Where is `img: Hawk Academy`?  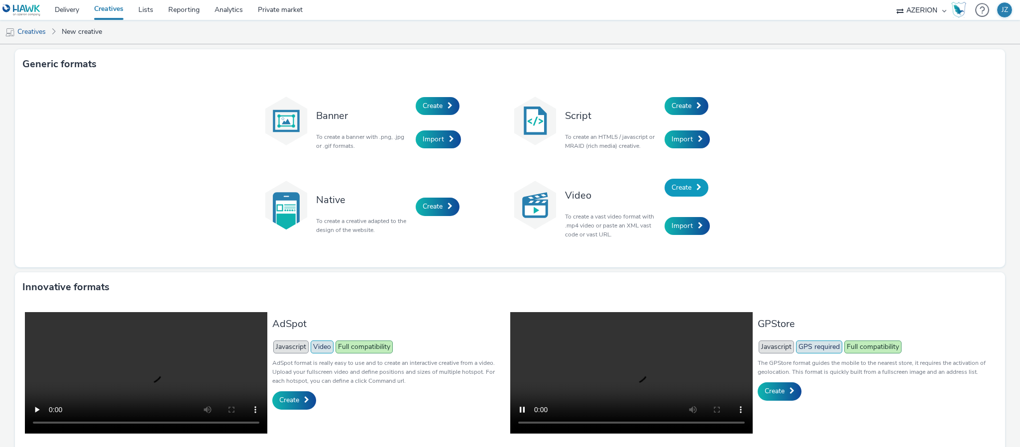
img: Hawk Academy is located at coordinates (959, 10).